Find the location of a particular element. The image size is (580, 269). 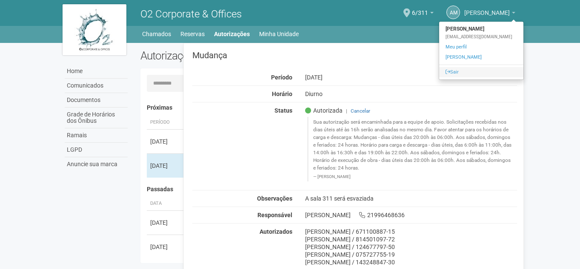

a: AM is located at coordinates (453, 12).